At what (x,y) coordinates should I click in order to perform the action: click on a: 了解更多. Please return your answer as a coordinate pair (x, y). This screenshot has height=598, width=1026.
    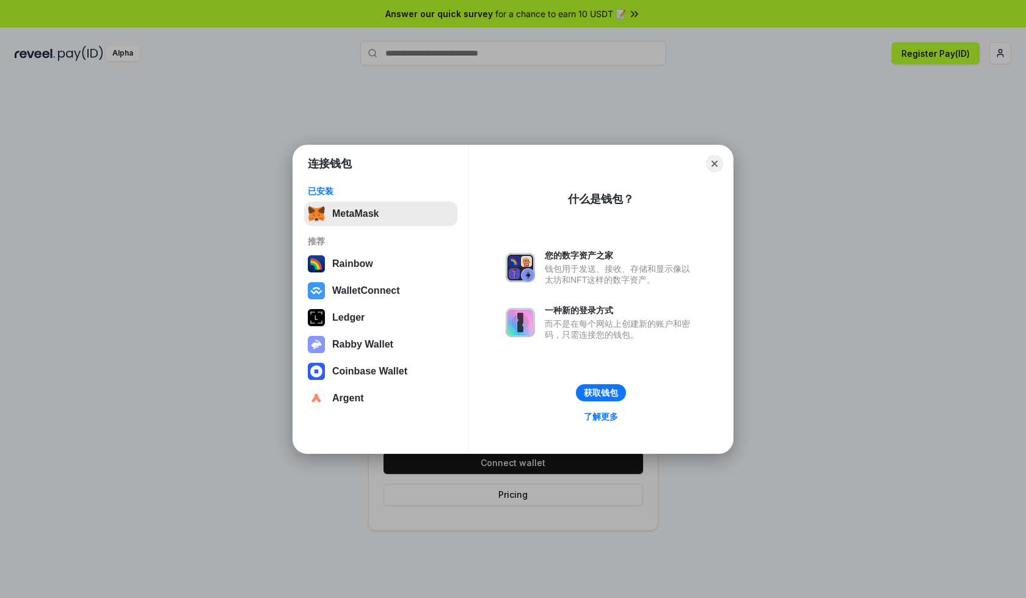
    Looking at the image, I should click on (601, 416).